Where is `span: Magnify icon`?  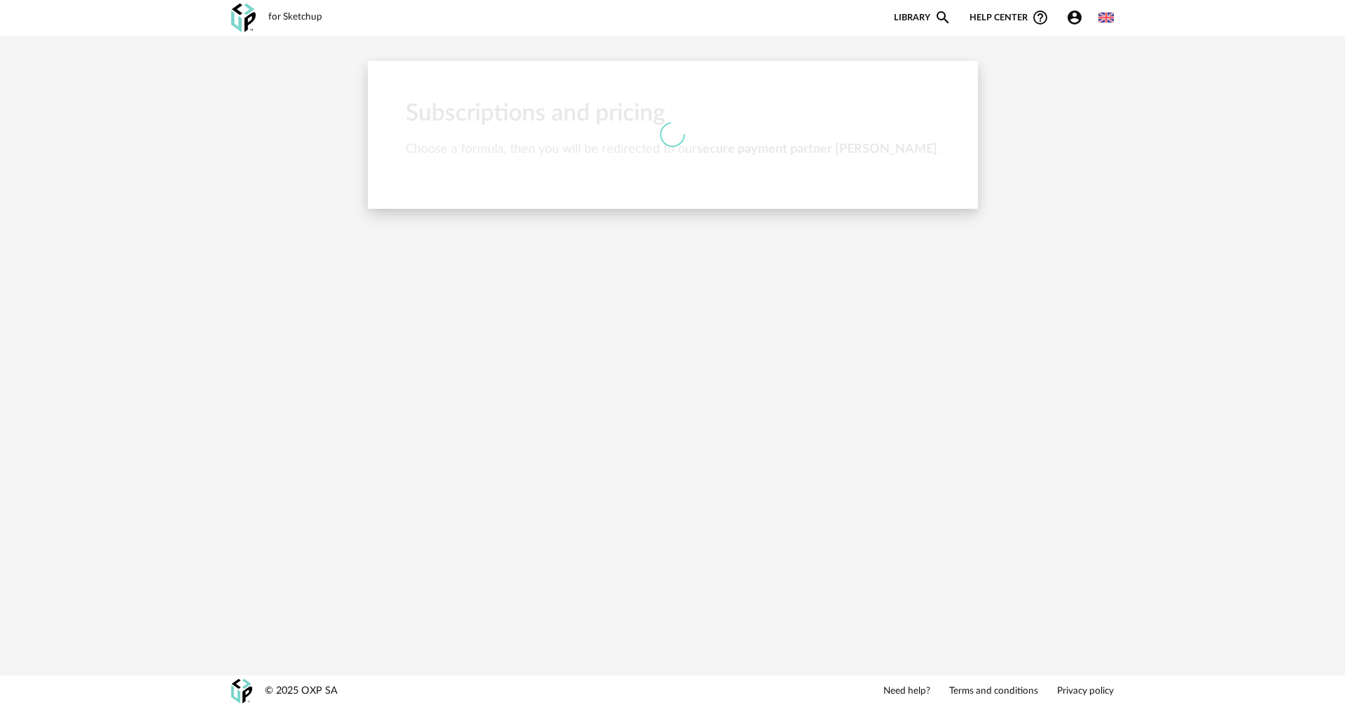
span: Magnify icon is located at coordinates (943, 18).